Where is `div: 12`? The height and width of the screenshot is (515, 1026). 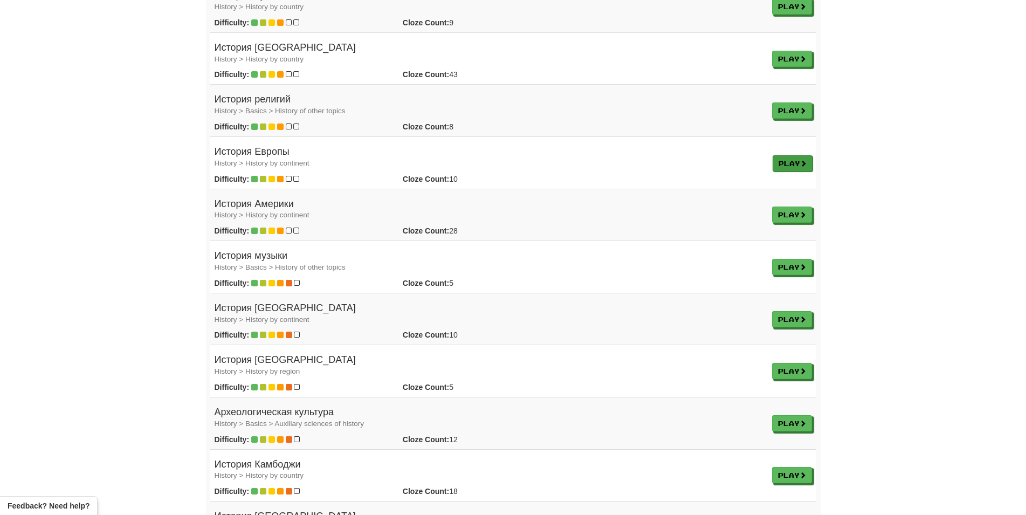
div: 12 is located at coordinates (465, 440).